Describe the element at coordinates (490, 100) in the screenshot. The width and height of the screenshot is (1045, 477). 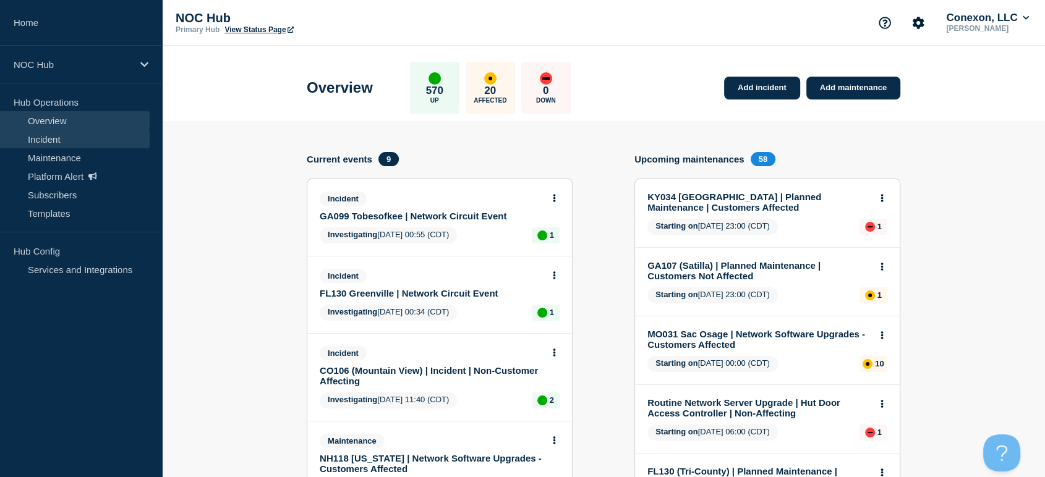
I see `p: Affected` at that location.